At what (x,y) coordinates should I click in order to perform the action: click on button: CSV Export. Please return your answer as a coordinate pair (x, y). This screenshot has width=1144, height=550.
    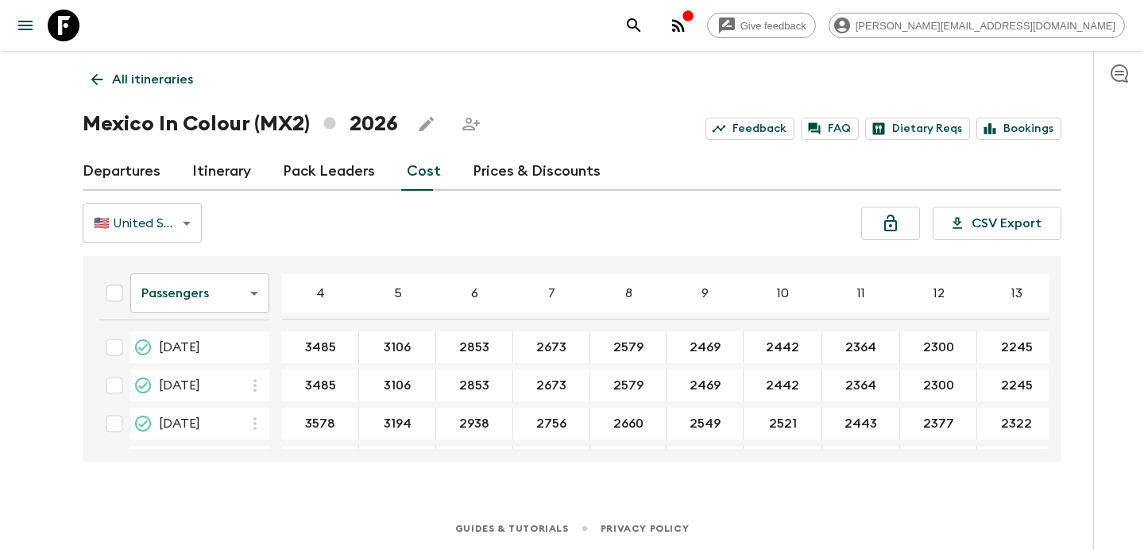
    Looking at the image, I should click on (997, 223).